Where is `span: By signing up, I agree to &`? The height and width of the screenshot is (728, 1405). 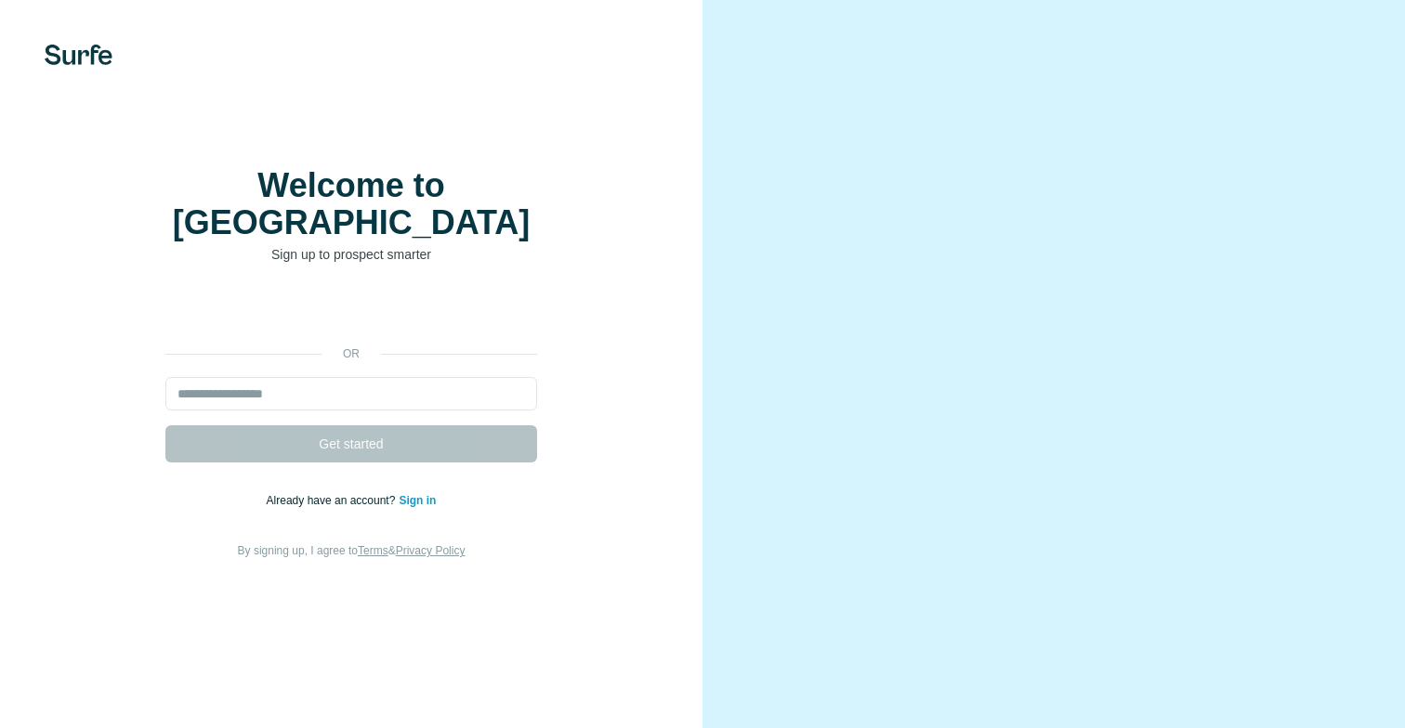 span: By signing up, I agree to & is located at coordinates (351, 551).